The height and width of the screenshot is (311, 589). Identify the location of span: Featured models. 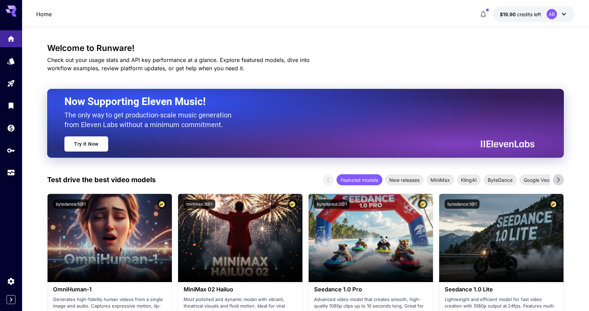
(359, 180).